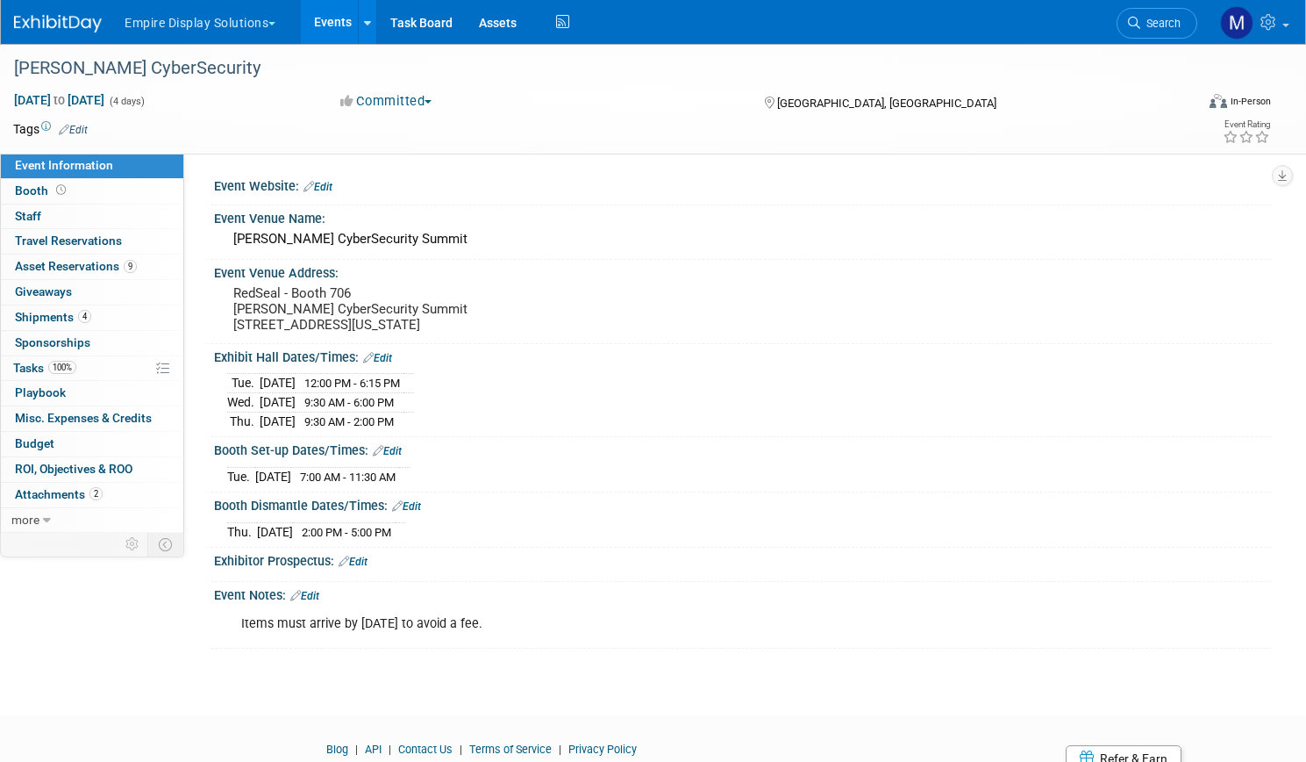  What do you see at coordinates (386, 101) in the screenshot?
I see `button: Committed` at bounding box center [386, 101].